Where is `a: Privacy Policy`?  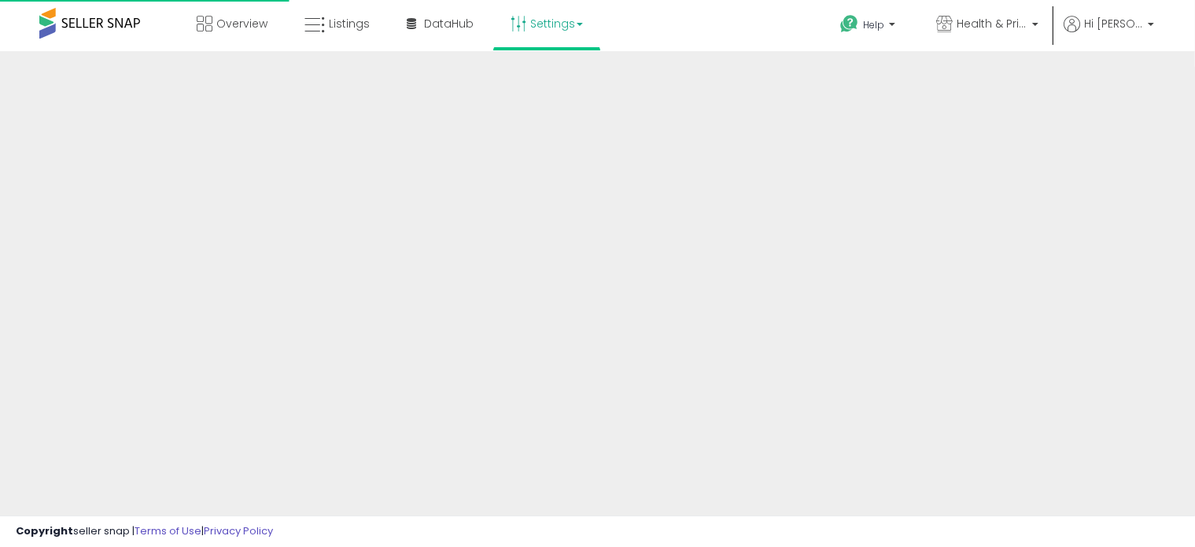 a: Privacy Policy is located at coordinates (238, 530).